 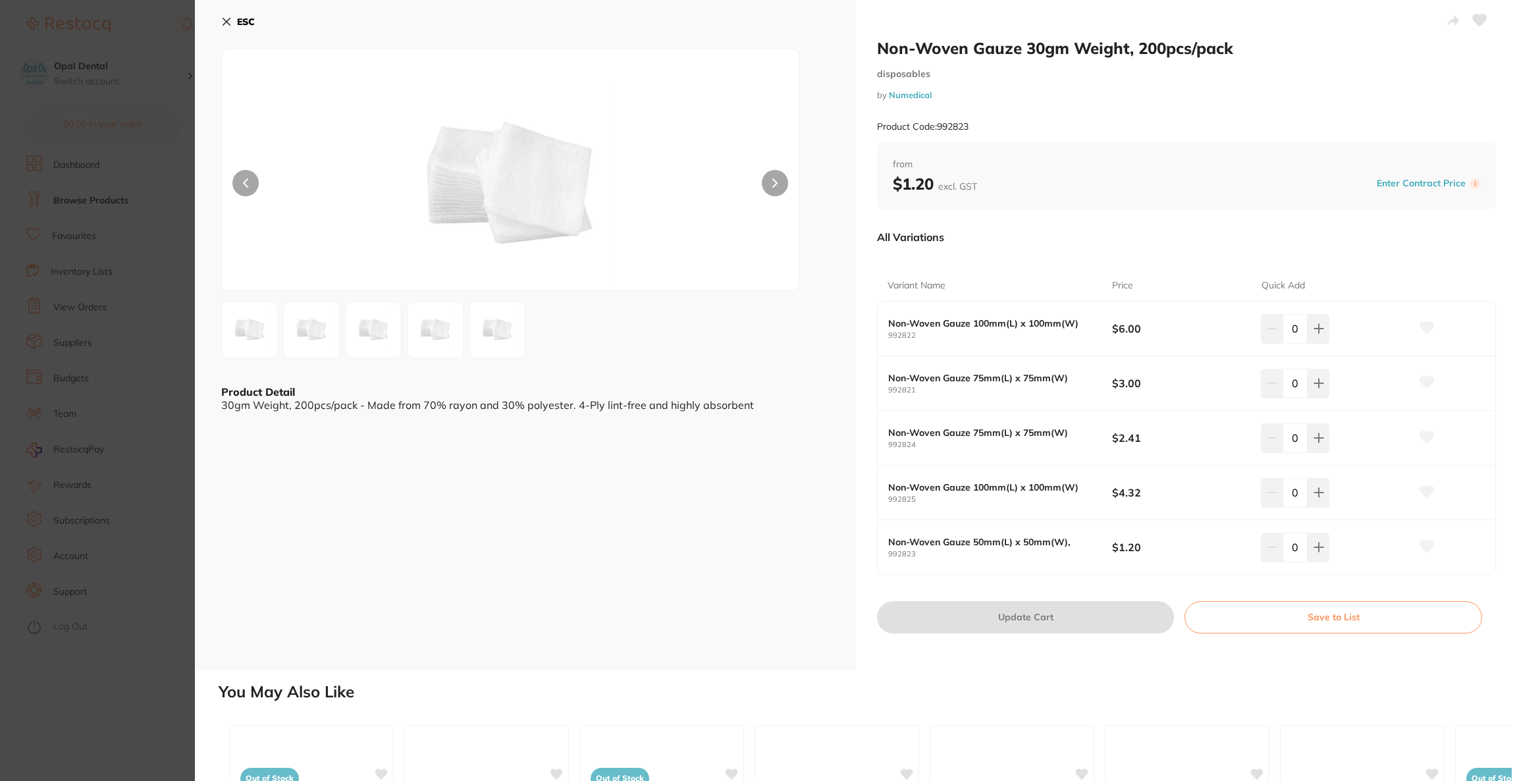 What do you see at coordinates (916, 286) in the screenshot?
I see `p: Variant Name` at bounding box center [916, 286].